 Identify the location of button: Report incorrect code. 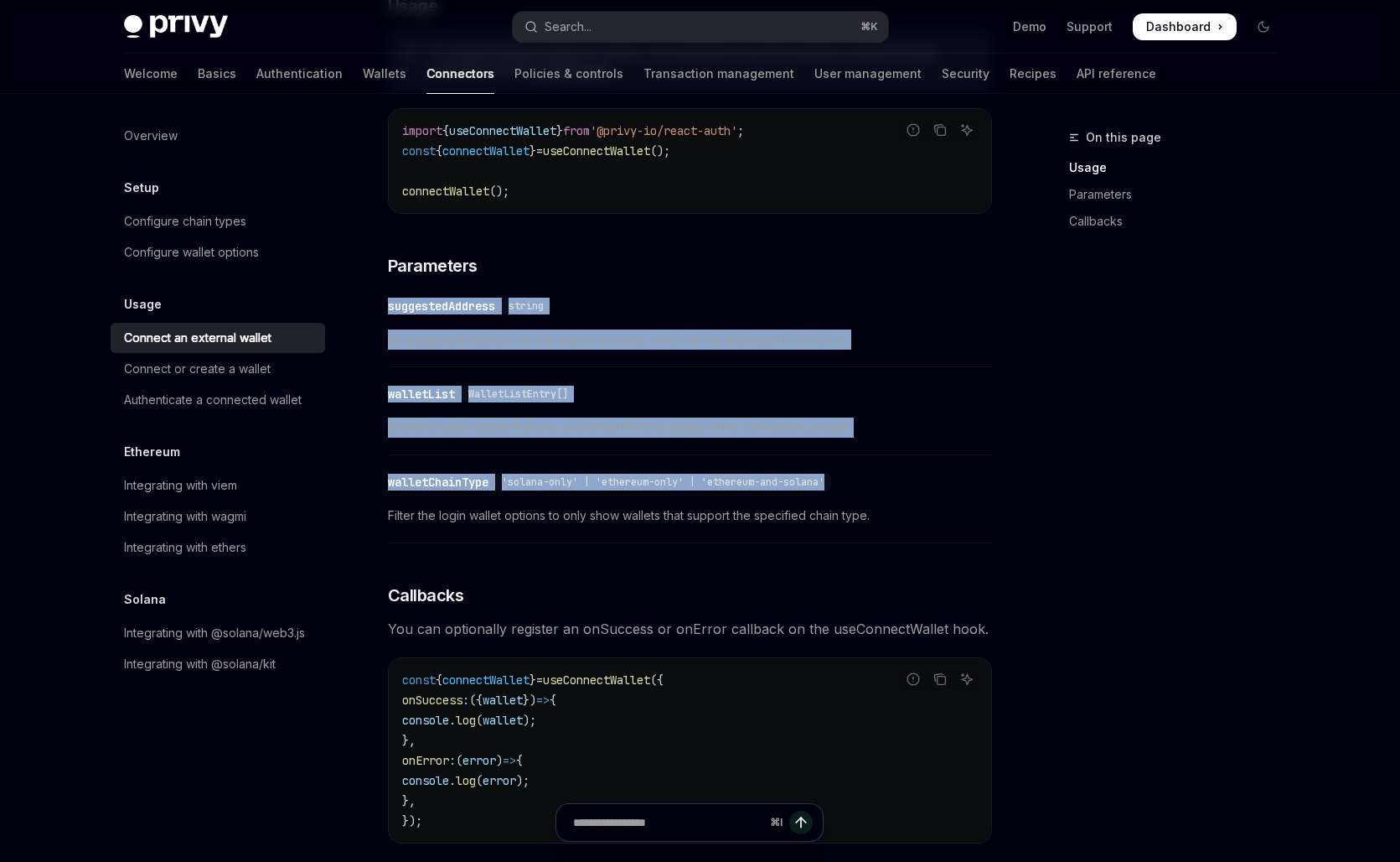
(913, 679).